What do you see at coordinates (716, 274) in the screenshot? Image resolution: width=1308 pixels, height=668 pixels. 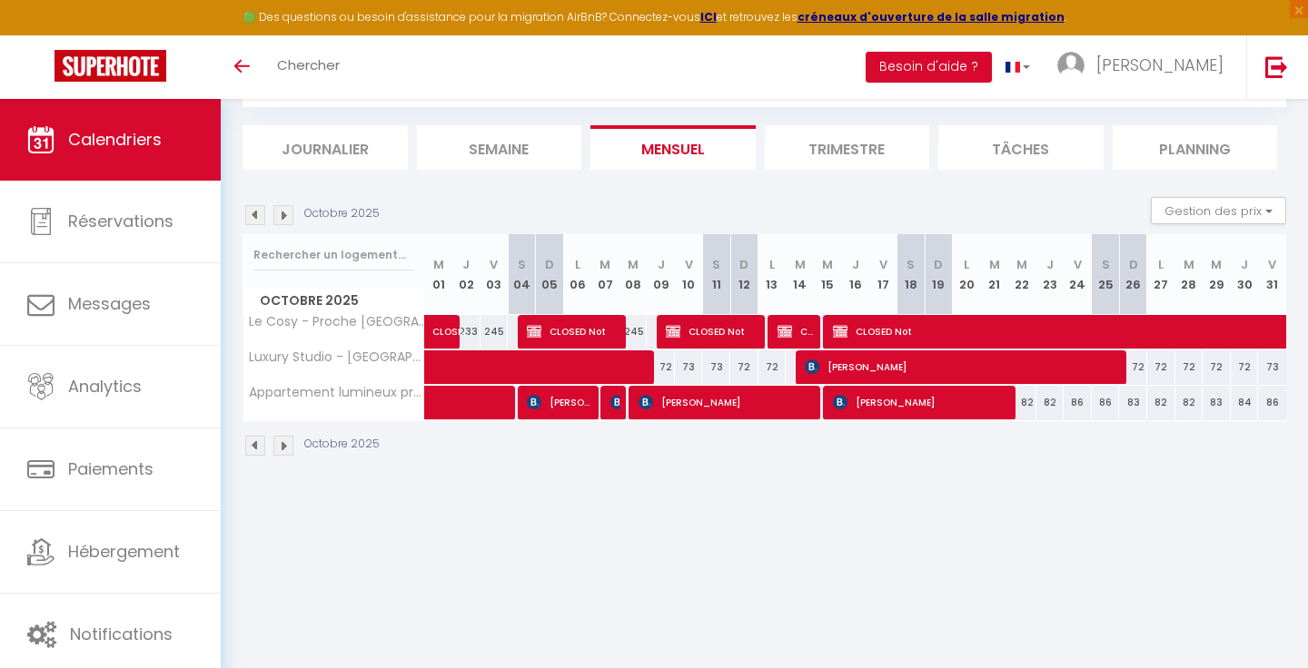 I see `th: 11` at bounding box center [716, 274].